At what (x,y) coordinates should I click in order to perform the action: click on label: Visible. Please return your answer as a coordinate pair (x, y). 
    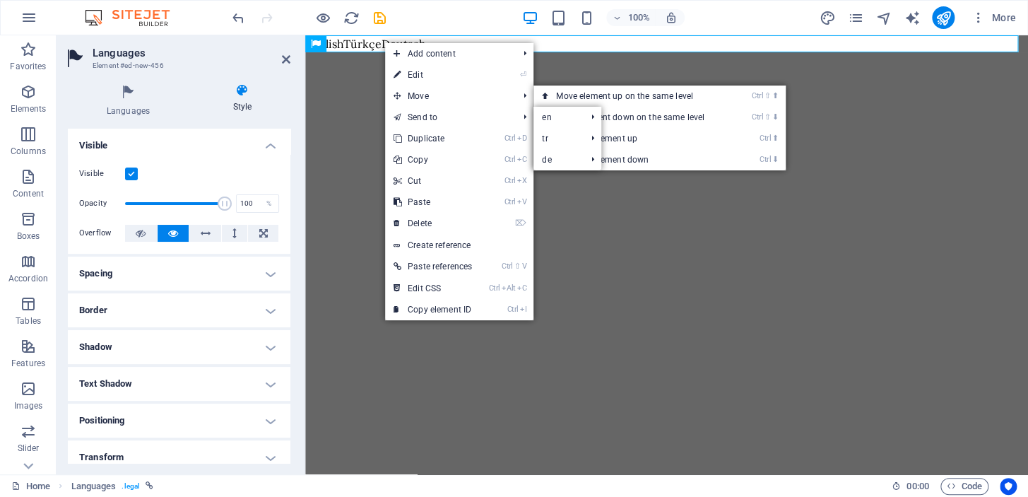
    Looking at the image, I should click on (102, 174).